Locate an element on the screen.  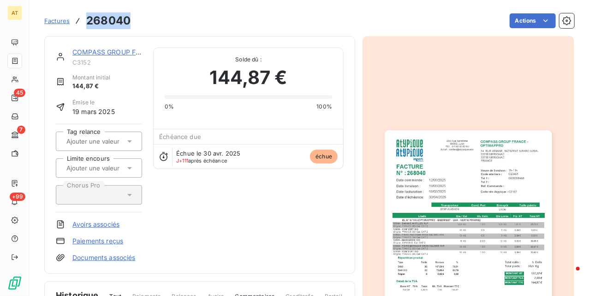
img: Logo LeanPay is located at coordinates (15, 283).